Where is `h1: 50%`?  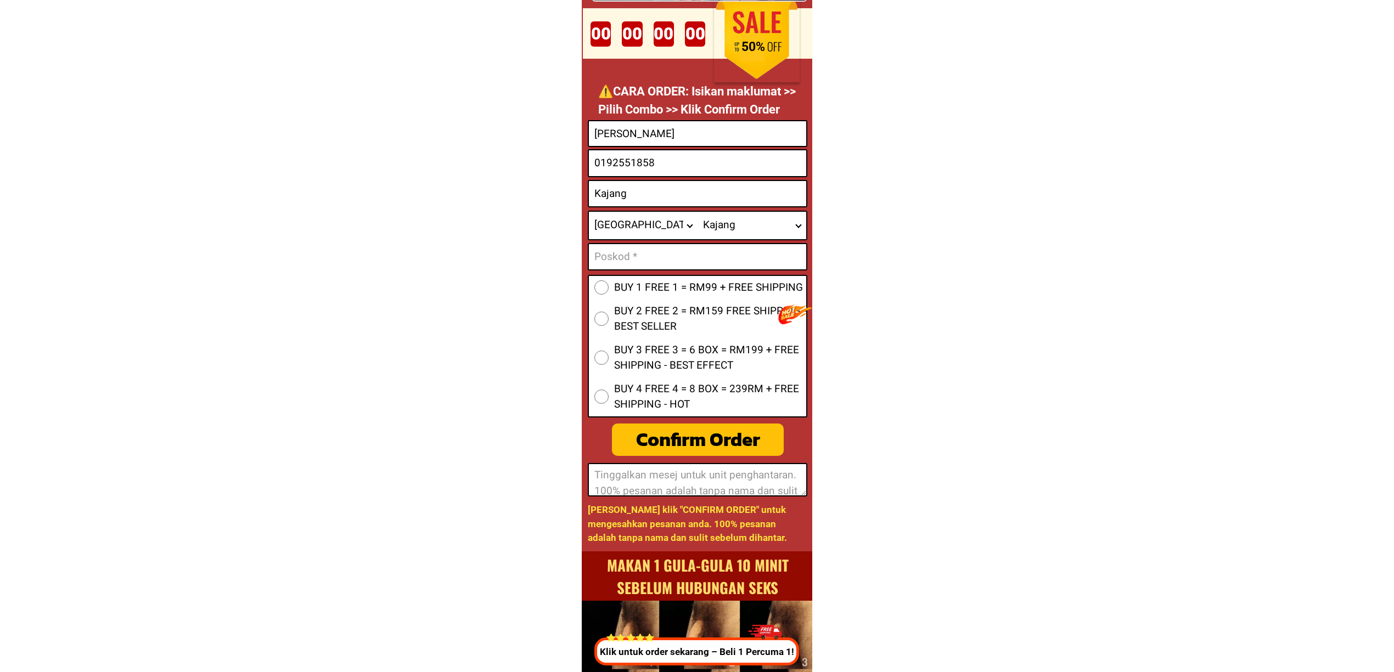 h1: 50% is located at coordinates (753, 47).